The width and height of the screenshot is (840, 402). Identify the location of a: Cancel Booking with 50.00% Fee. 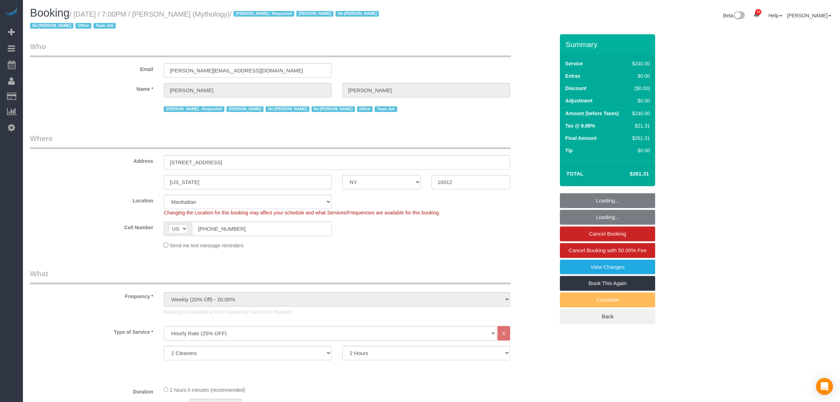
(608, 250).